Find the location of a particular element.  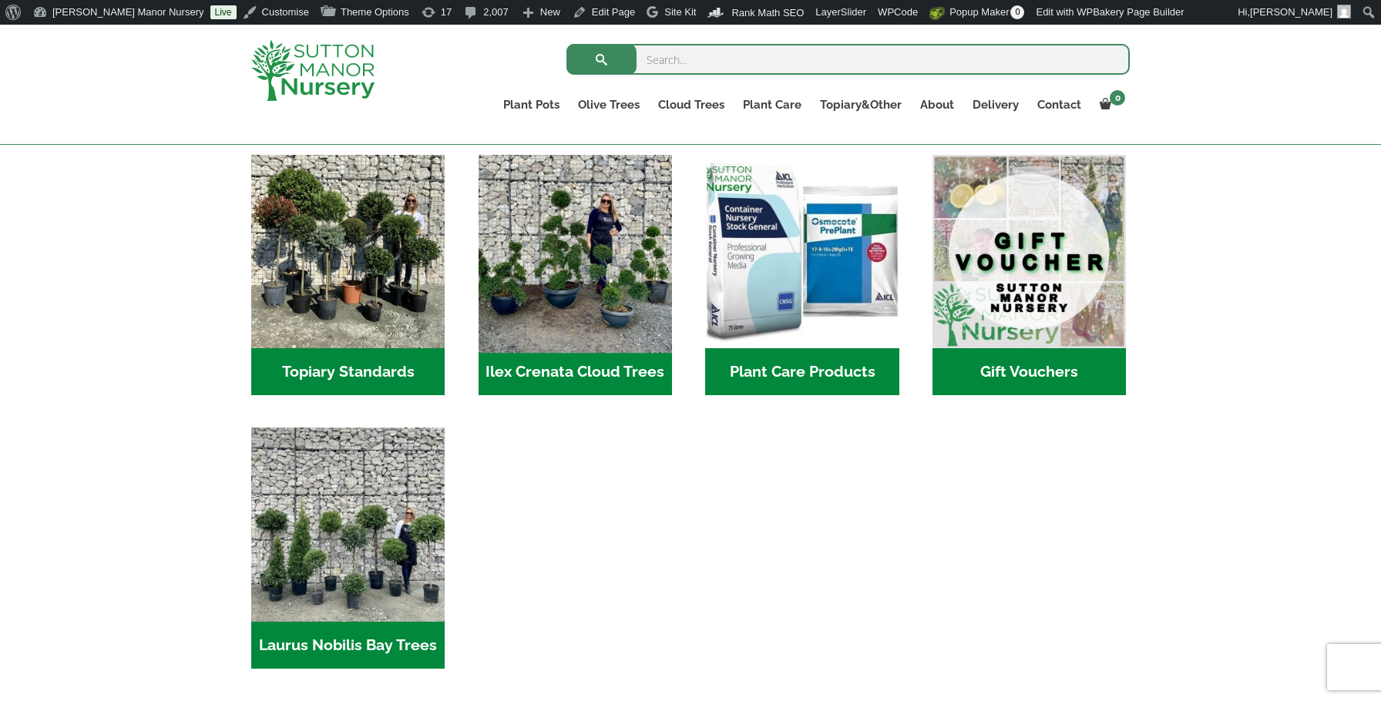

img: Home - IMG 5945 is located at coordinates (348, 524).